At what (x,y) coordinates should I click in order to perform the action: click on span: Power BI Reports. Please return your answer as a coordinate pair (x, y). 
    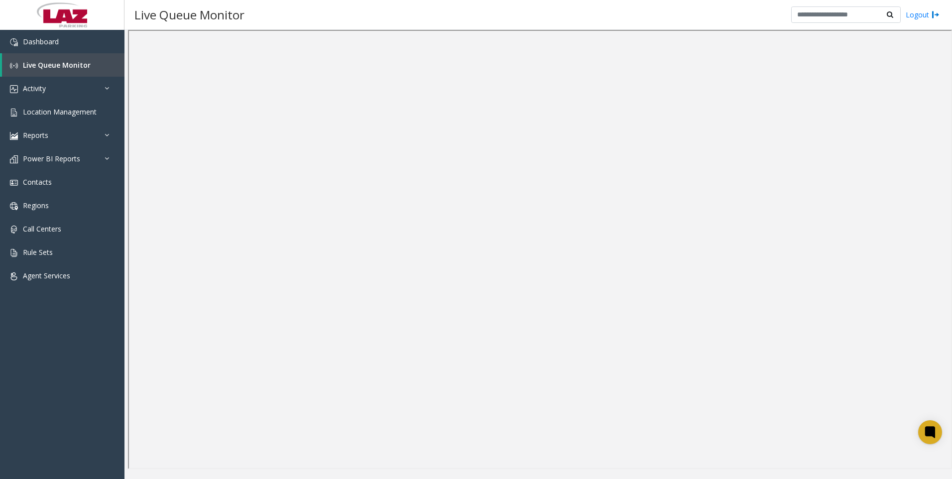
    Looking at the image, I should click on (51, 158).